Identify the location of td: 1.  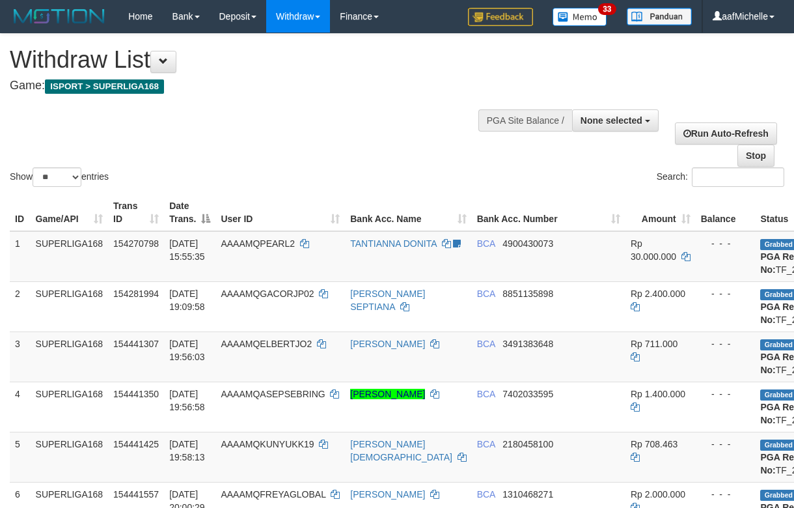
(20, 256).